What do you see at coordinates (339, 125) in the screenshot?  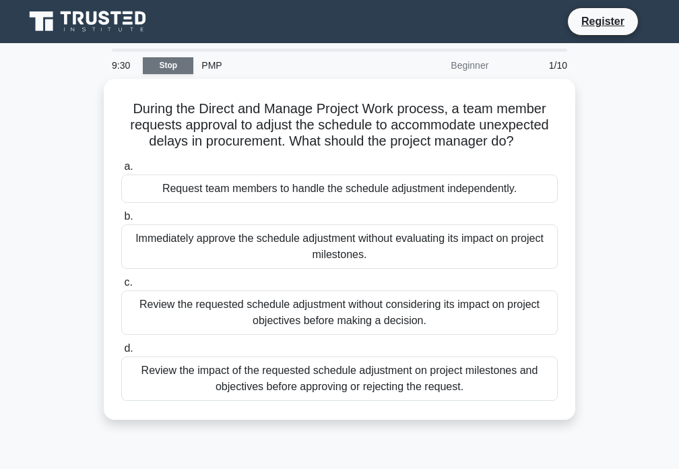 I see `h5: During the Direct and Manage Project Work process, a team member requests approval to adjust the ...` at bounding box center [339, 125].